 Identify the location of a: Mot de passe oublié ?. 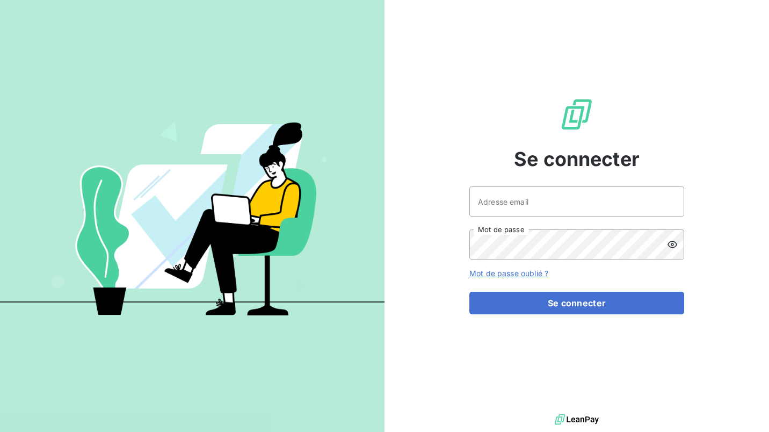
(508, 273).